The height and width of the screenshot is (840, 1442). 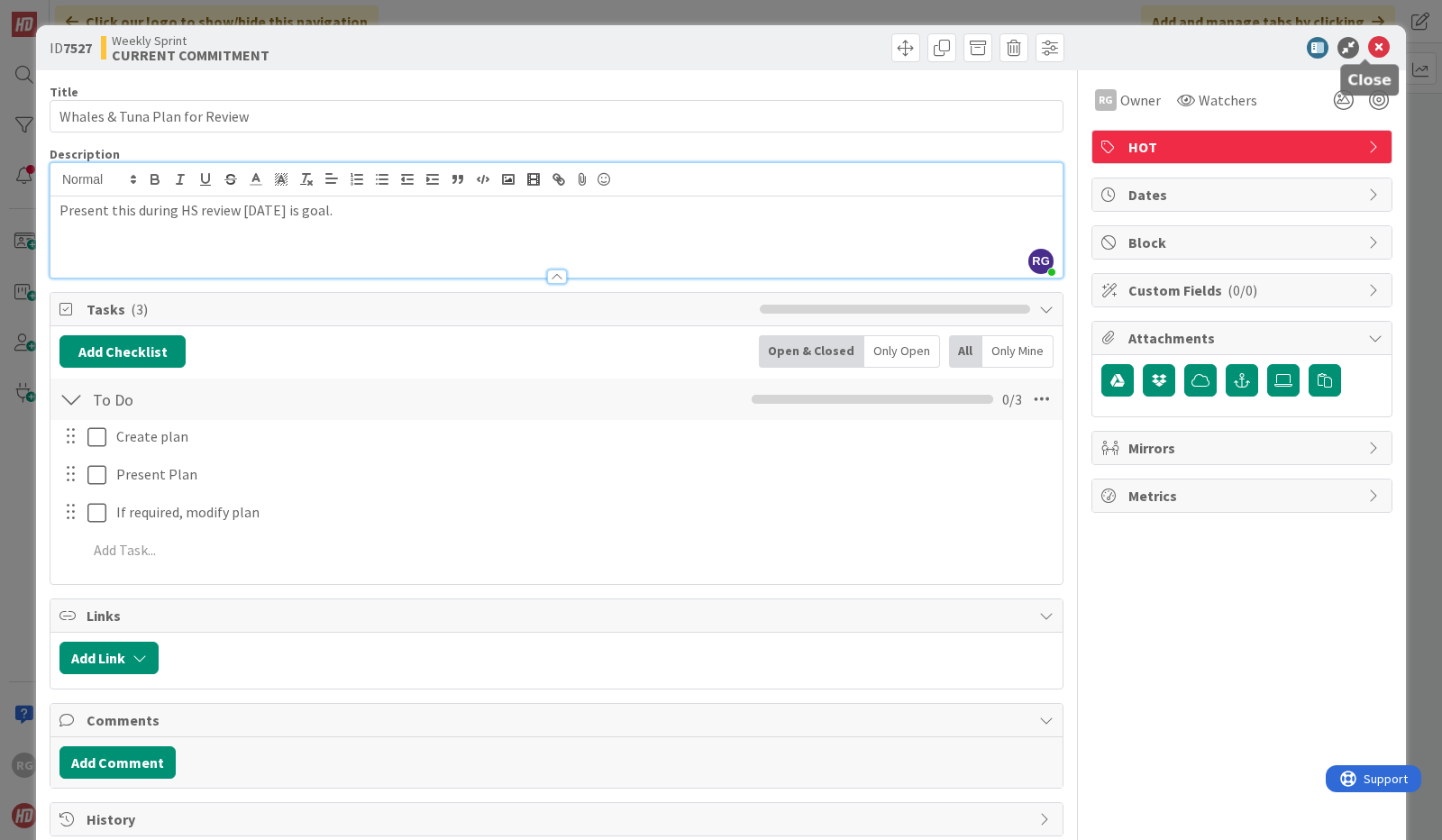 What do you see at coordinates (811, 352) in the screenshot?
I see `div: Open & Closed` at bounding box center [811, 352].